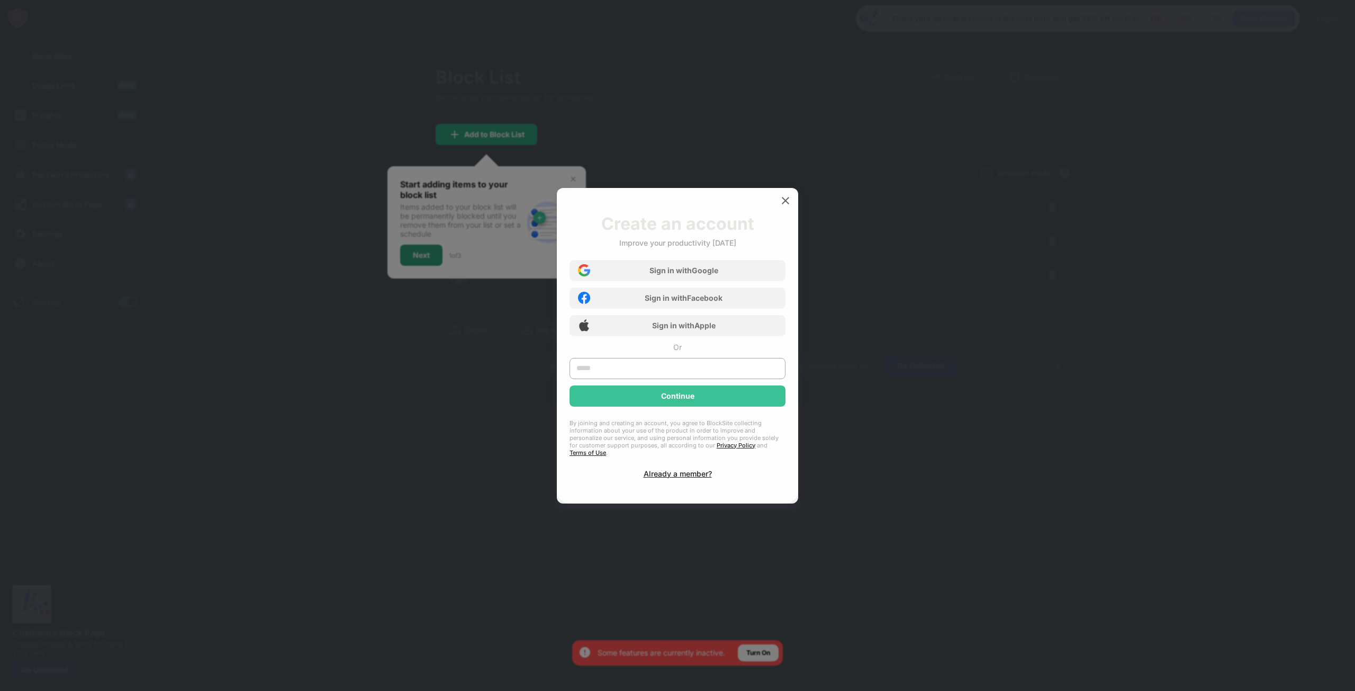 This screenshot has height=691, width=1355. I want to click on img: apple-icon.png, so click(584, 325).